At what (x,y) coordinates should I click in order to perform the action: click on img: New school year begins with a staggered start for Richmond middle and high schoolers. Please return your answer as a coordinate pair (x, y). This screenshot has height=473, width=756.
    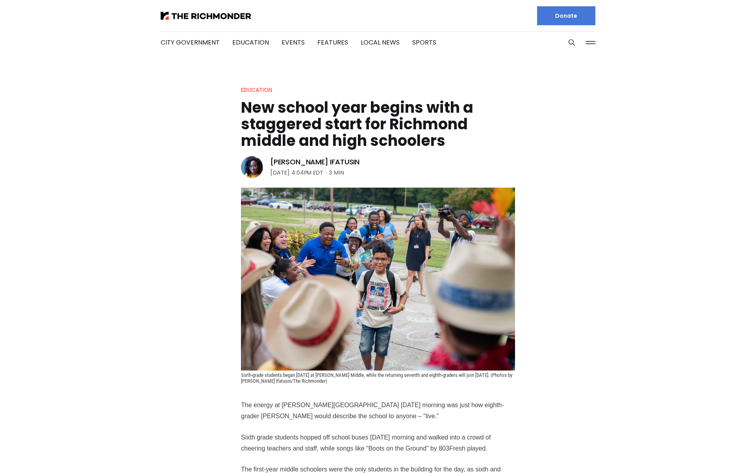
    Looking at the image, I should click on (378, 279).